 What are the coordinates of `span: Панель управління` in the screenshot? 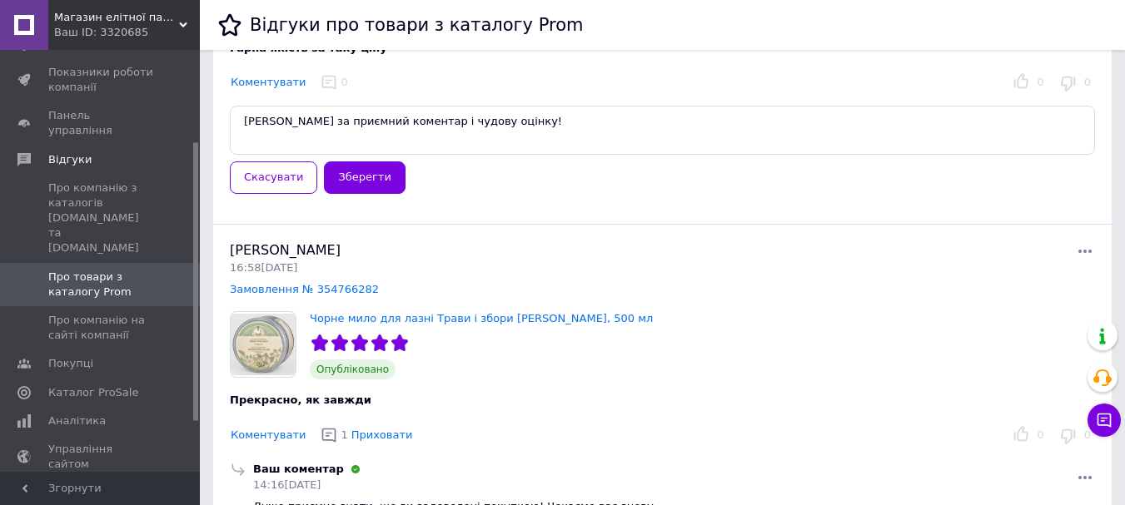 It's located at (101, 123).